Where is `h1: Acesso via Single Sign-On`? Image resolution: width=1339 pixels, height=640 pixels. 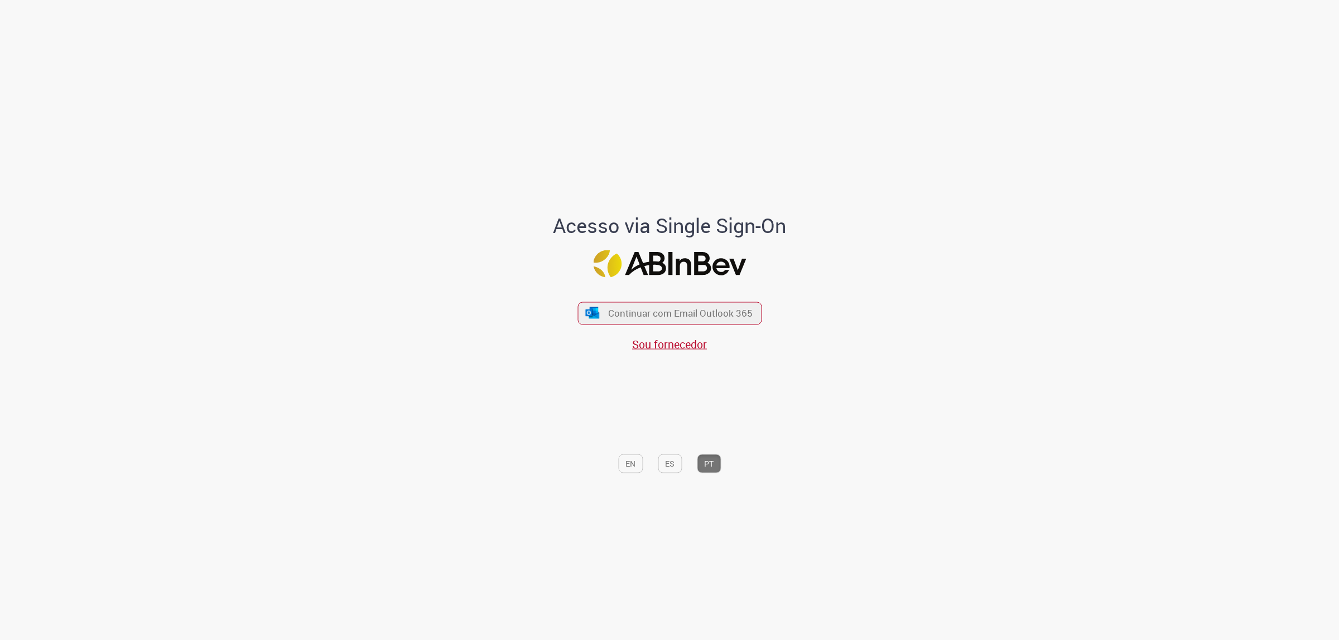
h1: Acesso via Single Sign-On is located at coordinates (669, 226).